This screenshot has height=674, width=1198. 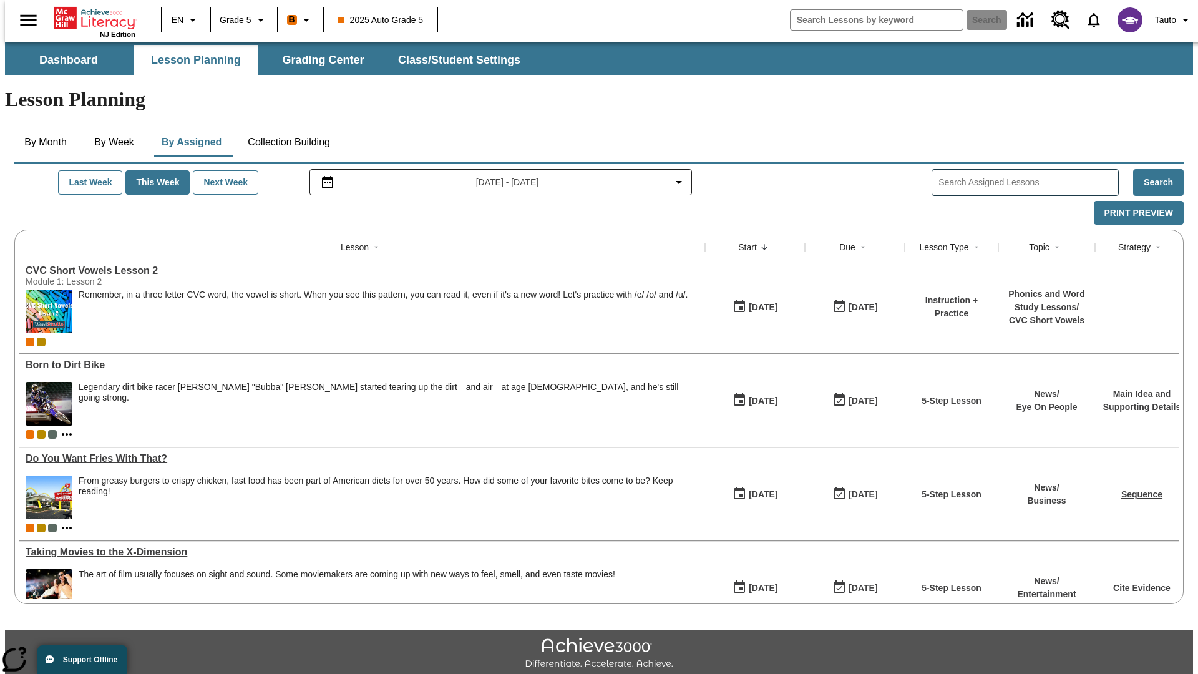 What do you see at coordinates (355, 247) in the screenshot?
I see `div: Lesson` at bounding box center [355, 247].